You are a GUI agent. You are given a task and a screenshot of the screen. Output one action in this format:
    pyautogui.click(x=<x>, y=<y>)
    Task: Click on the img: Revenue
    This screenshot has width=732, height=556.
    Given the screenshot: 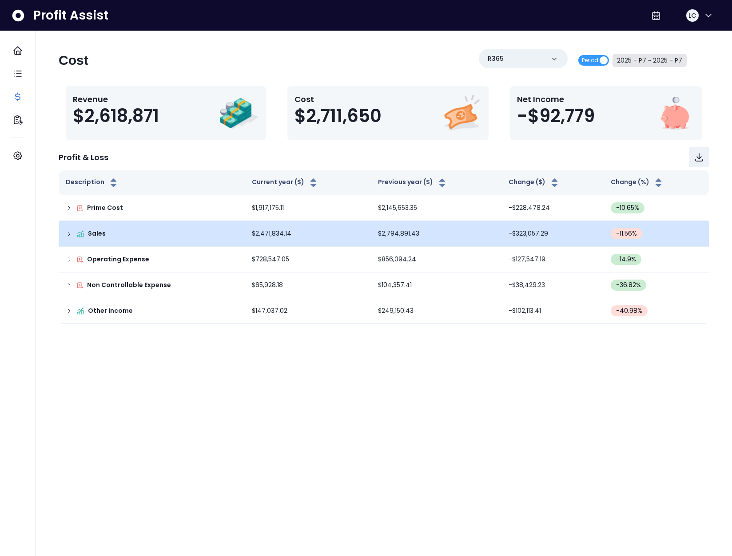 What is the action you would take?
    pyautogui.click(x=239, y=113)
    